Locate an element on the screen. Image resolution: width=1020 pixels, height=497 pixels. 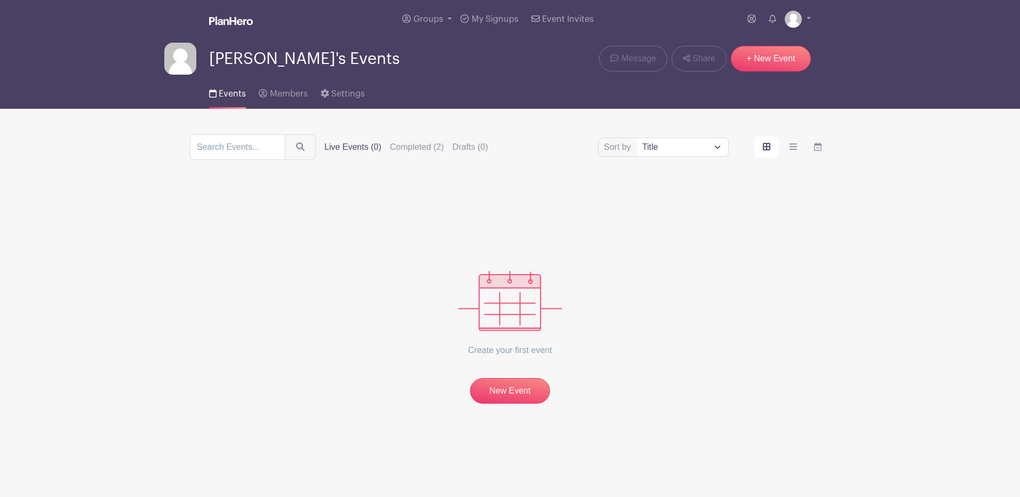
span: Event Invites is located at coordinates (567, 19).